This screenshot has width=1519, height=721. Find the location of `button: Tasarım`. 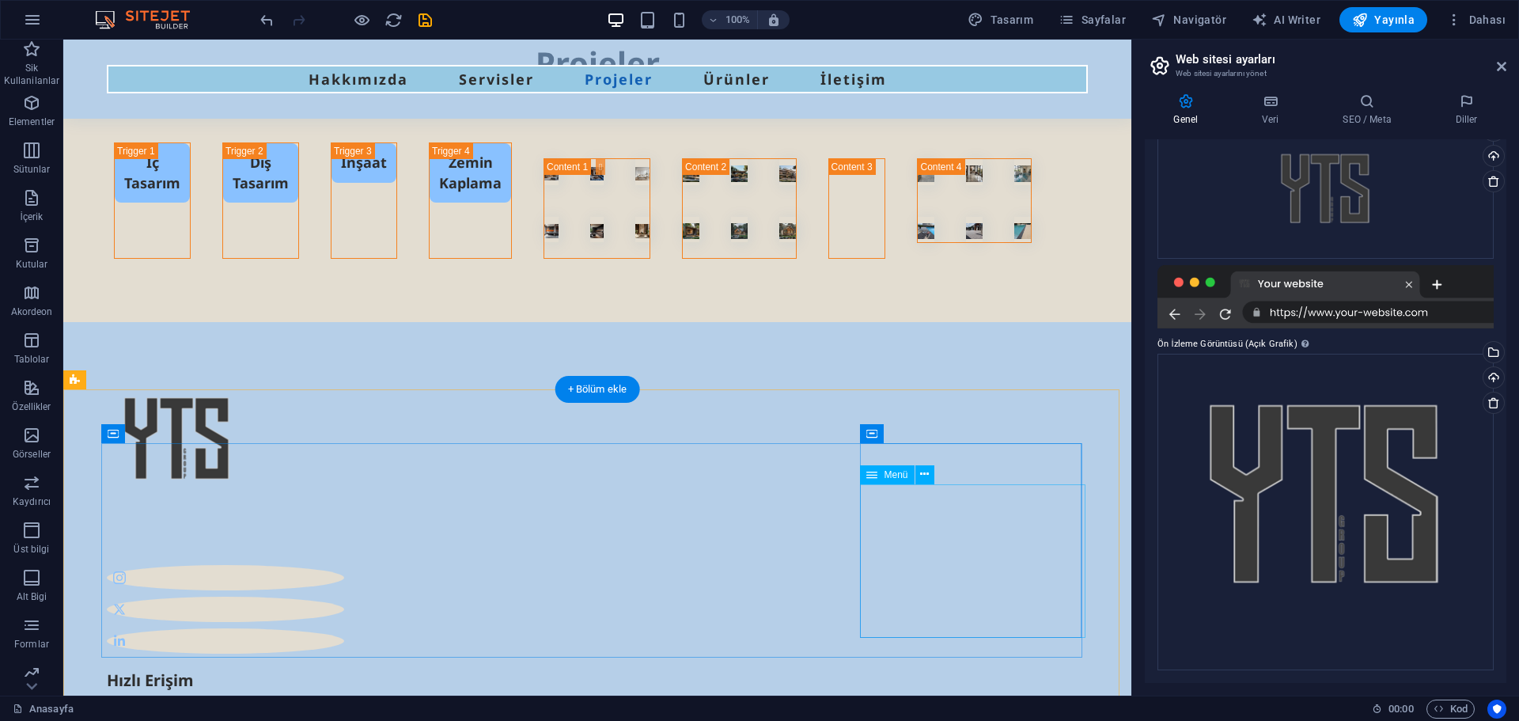

button: Tasarım is located at coordinates (1000, 20).